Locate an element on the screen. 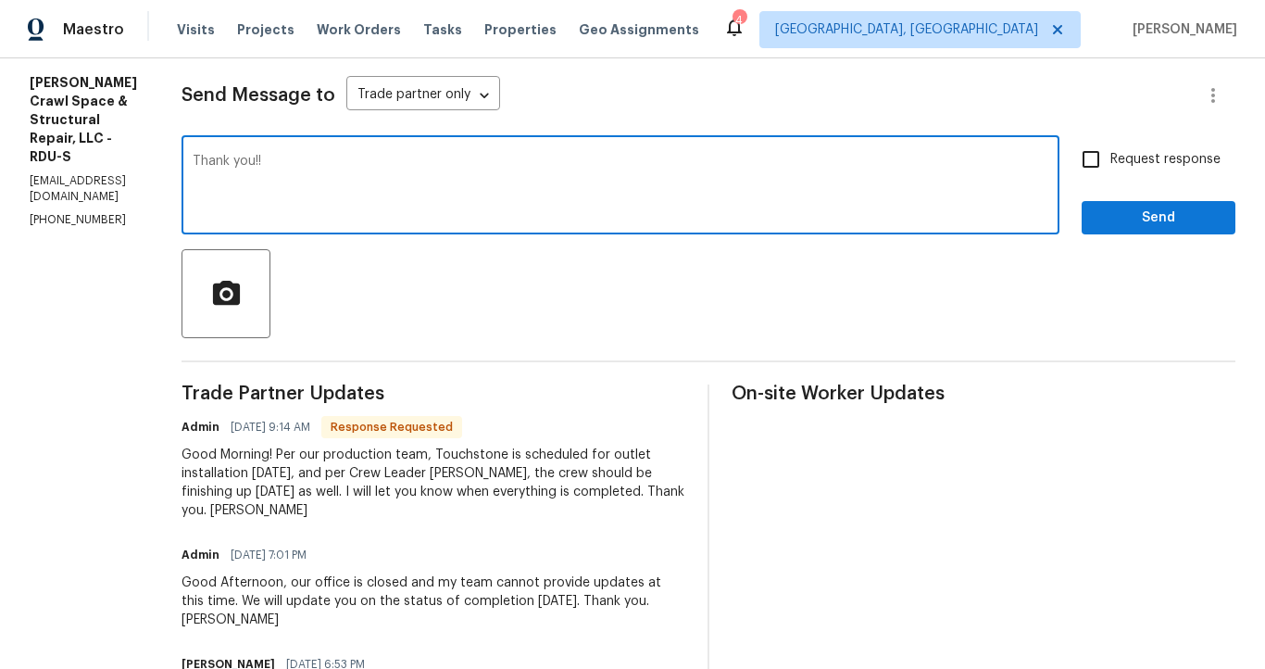 This screenshot has height=669, width=1265. div: 4 is located at coordinates (739, 20).